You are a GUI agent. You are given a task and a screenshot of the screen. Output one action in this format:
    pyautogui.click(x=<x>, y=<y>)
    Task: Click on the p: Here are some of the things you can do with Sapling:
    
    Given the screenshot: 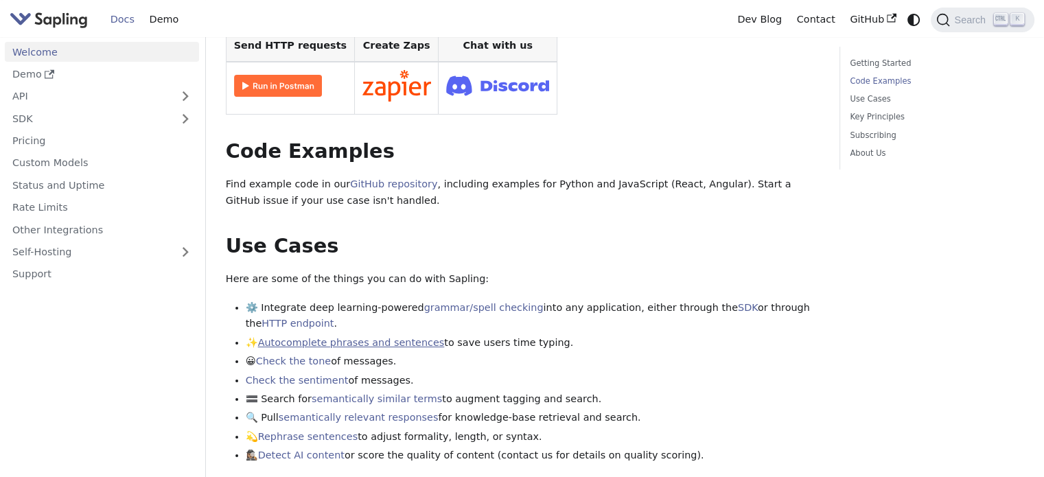 What is the action you would take?
    pyautogui.click(x=523, y=279)
    